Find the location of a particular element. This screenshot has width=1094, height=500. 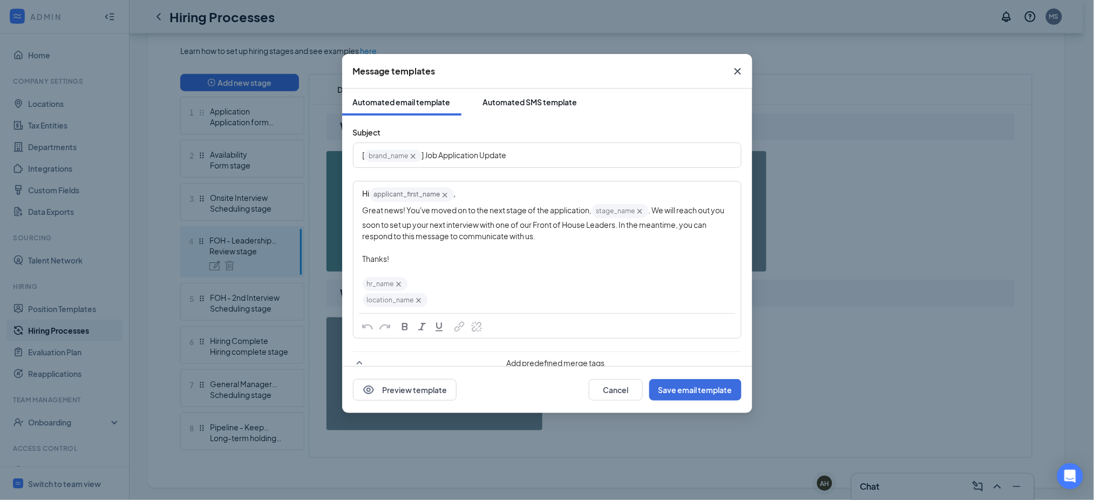

button: Remove Link is located at coordinates (477, 327).